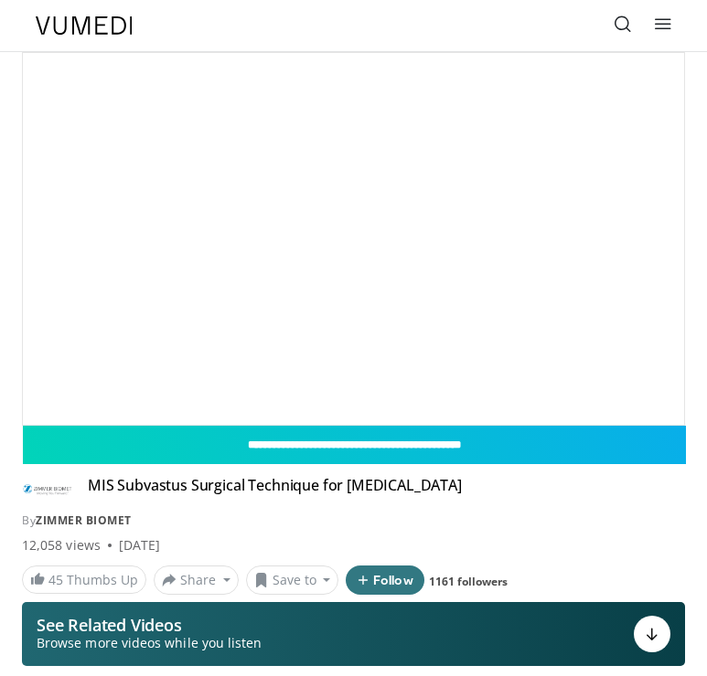 The height and width of the screenshot is (676, 707). What do you see at coordinates (83, 520) in the screenshot?
I see `a: Zimmer Biomet` at bounding box center [83, 520].